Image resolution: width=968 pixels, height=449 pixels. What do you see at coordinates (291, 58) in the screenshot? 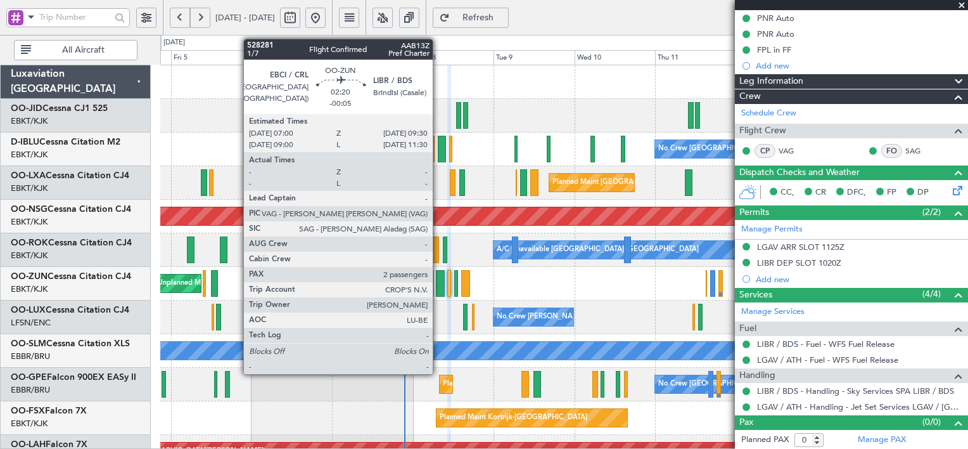
I see `div: Sat 6` at bounding box center [291, 58].